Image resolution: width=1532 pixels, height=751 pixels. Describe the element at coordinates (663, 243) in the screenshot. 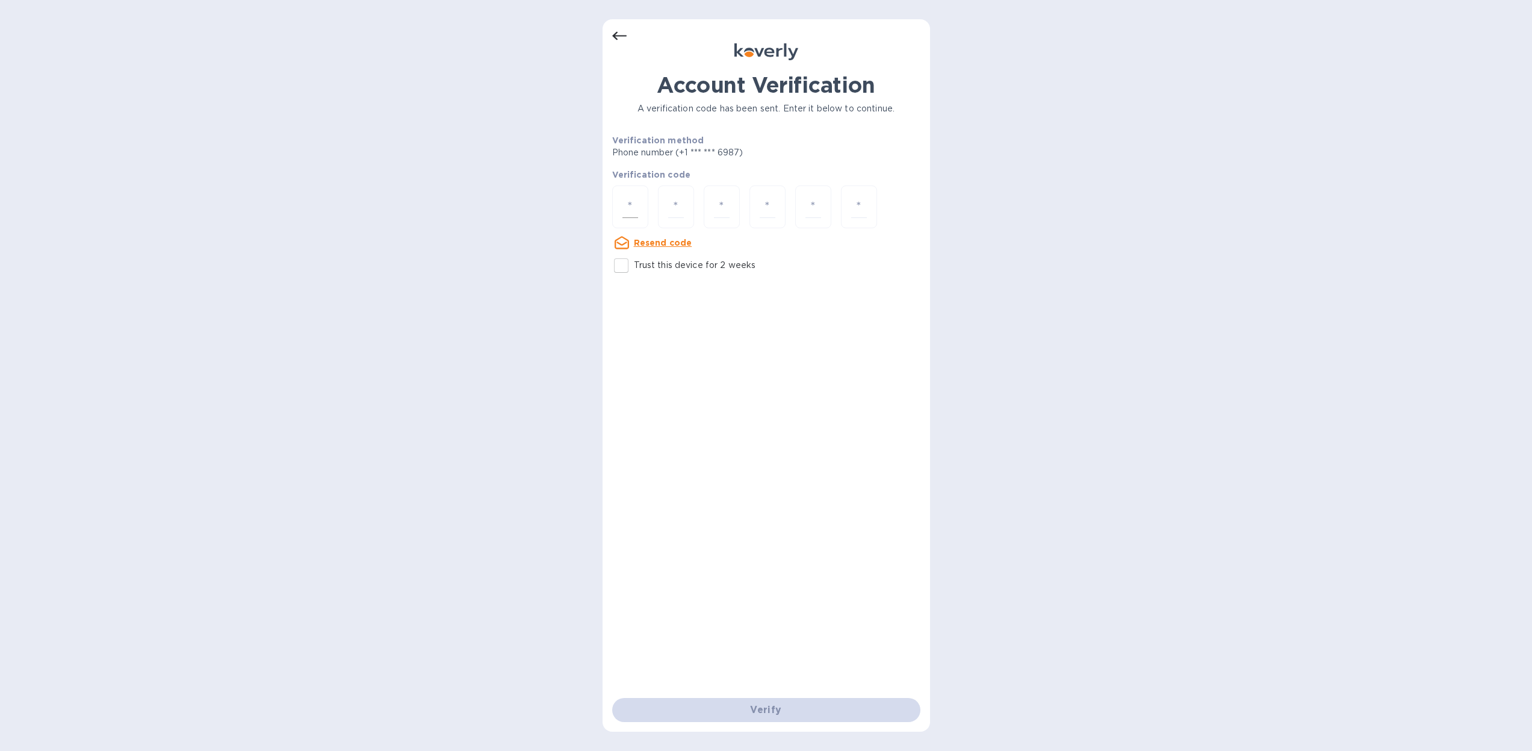

I see `u: Resend code` at that location.